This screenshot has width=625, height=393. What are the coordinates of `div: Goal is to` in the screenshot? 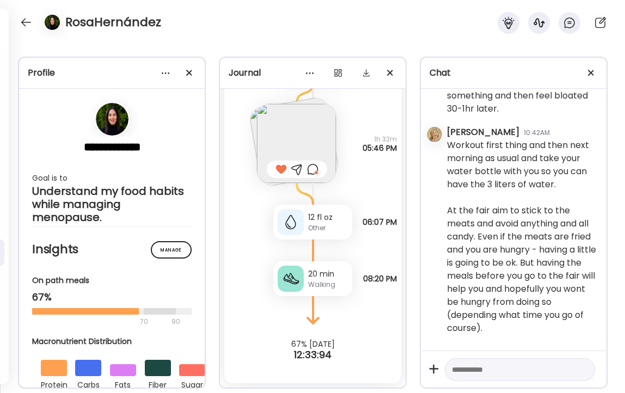 It's located at (112, 178).